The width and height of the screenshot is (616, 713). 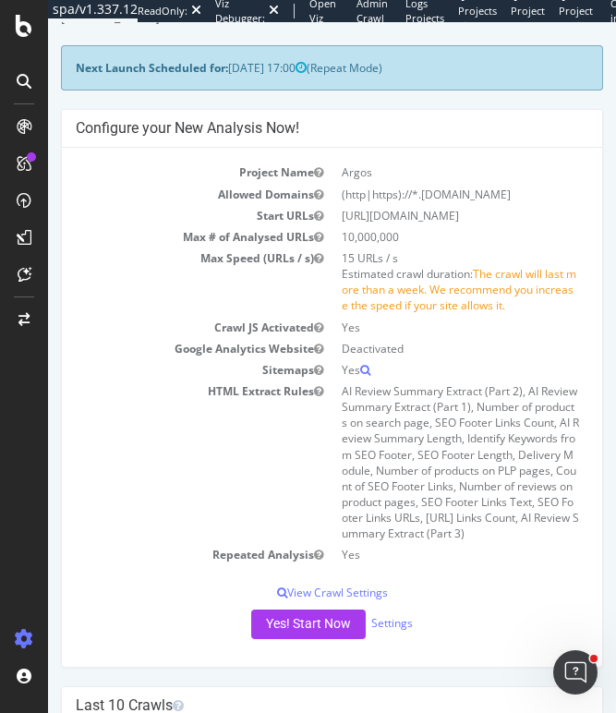 I want to click on h4: Last 10 Crawls, so click(x=284, y=684).